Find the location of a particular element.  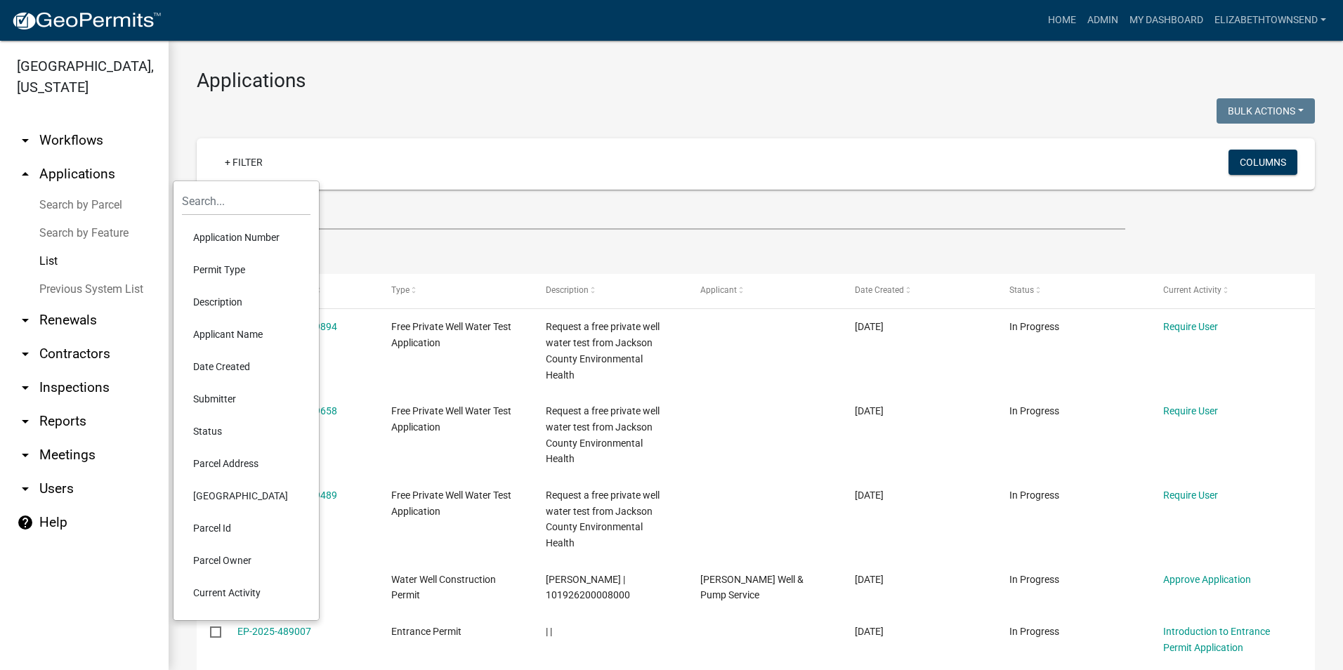

button: Bulk Actions is located at coordinates (1266, 111).